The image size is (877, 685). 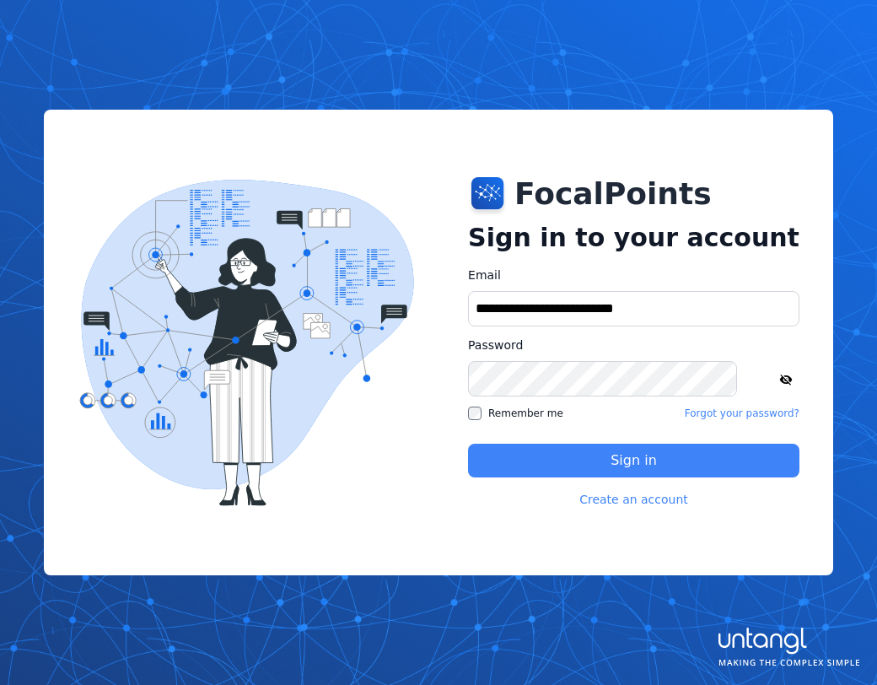 I want to click on button: Sign in, so click(x=633, y=460).